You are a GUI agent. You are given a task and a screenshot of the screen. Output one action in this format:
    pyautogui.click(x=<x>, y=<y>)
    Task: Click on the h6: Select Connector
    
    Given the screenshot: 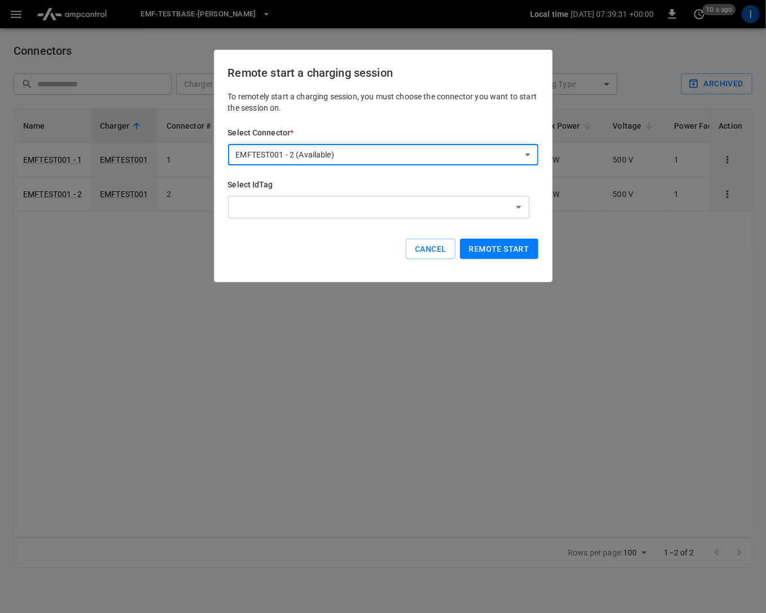 What is the action you would take?
    pyautogui.click(x=383, y=133)
    